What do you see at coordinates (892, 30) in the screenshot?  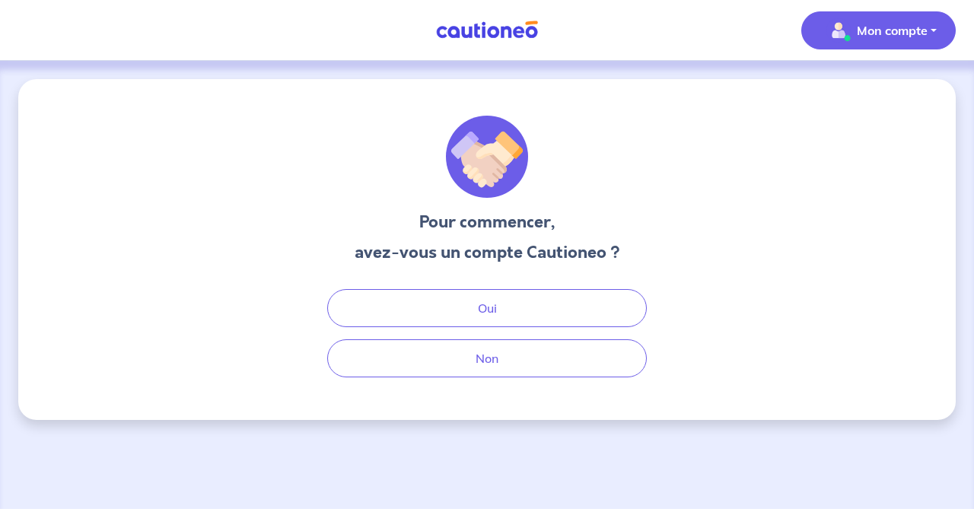 I see `p: Mon compte` at bounding box center [892, 30].